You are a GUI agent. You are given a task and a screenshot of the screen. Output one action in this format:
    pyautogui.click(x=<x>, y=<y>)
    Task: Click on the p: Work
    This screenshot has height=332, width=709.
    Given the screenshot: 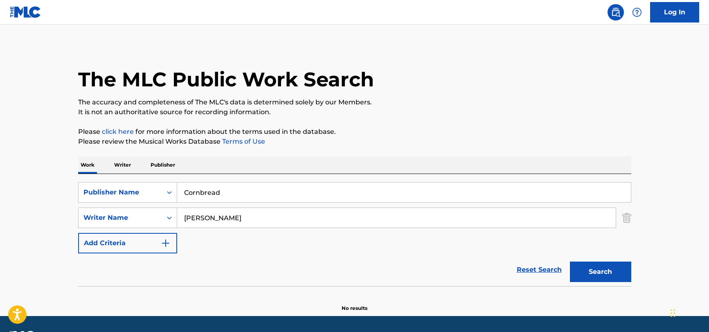 What is the action you would take?
    pyautogui.click(x=88, y=165)
    